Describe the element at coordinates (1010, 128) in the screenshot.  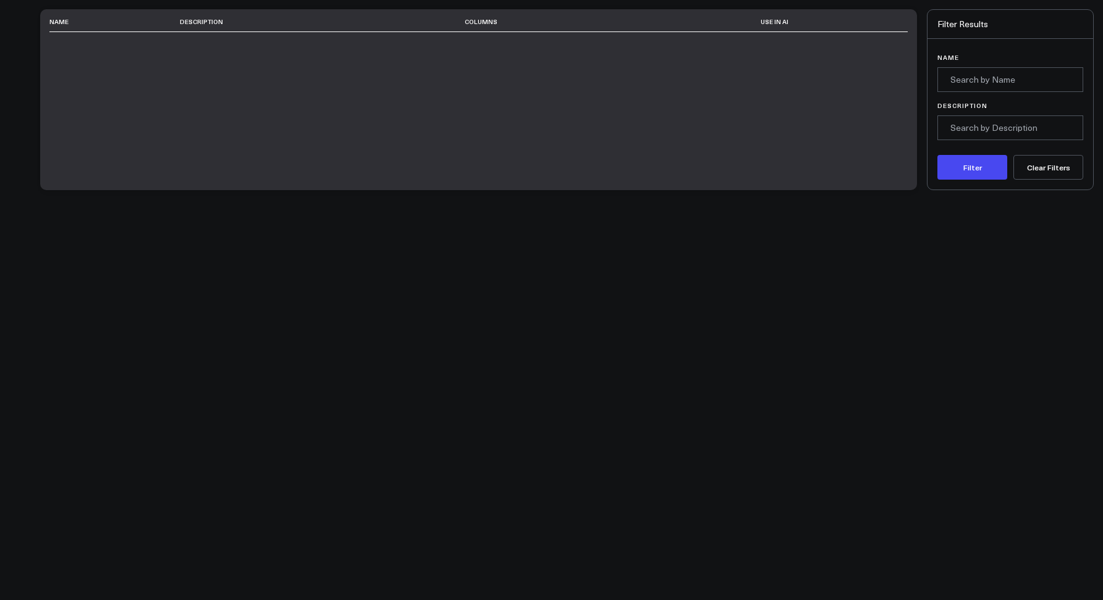
I see `input: Search by Description` at that location.